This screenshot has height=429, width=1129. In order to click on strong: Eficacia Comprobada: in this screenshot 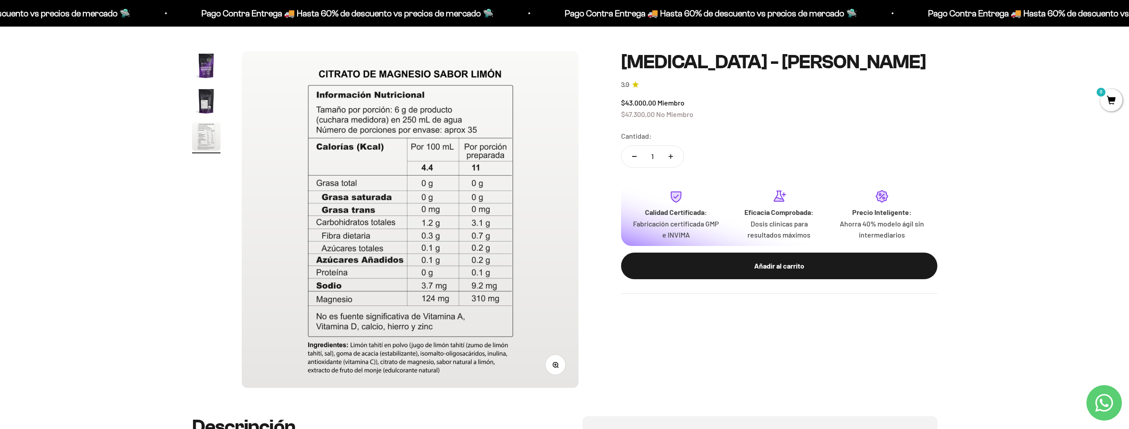, I will do `click(779, 212)`.